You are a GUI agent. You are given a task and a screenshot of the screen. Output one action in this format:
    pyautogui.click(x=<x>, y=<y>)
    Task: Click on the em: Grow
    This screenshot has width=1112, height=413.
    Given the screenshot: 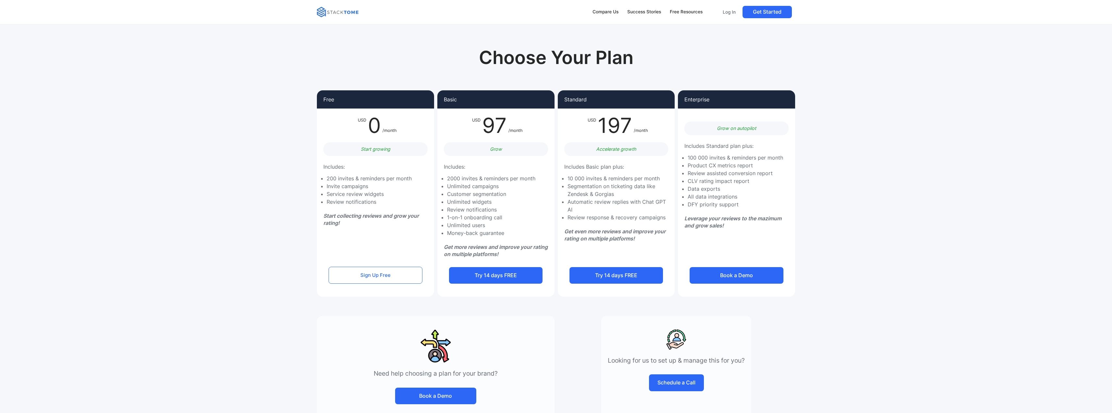 What is the action you would take?
    pyautogui.click(x=496, y=149)
    